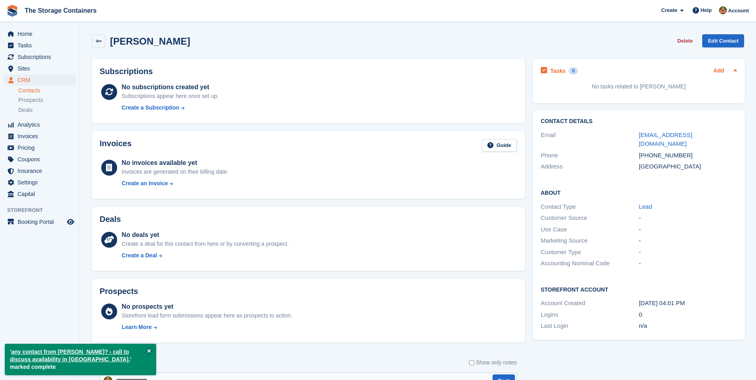 The image size is (756, 380). I want to click on span: Sites, so click(41, 69).